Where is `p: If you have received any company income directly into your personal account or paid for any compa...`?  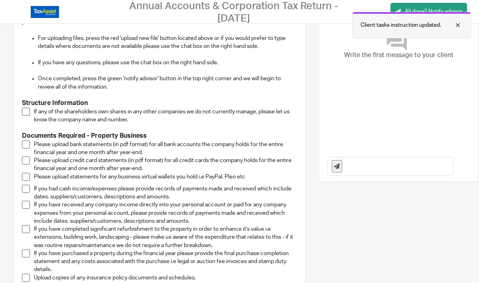
p: If you have received any company income directly into your personal account or paid for any compa... is located at coordinates (165, 212).